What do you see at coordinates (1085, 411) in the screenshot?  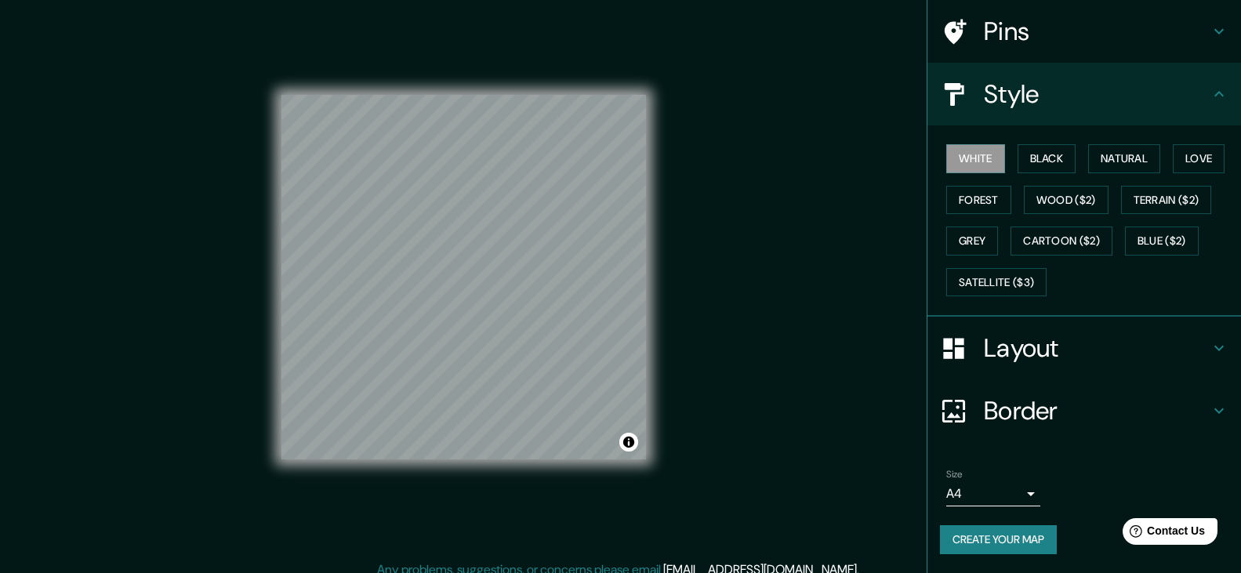 I see `div: Border` at bounding box center [1085, 411].